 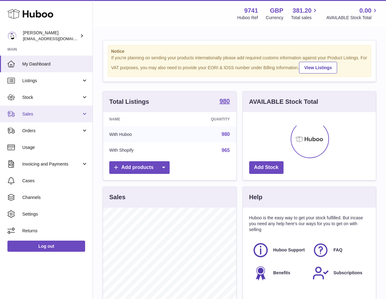 I want to click on a: Log out, so click(x=46, y=246).